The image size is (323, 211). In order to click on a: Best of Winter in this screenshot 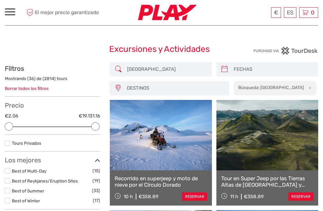, I will do `click(26, 201)`.